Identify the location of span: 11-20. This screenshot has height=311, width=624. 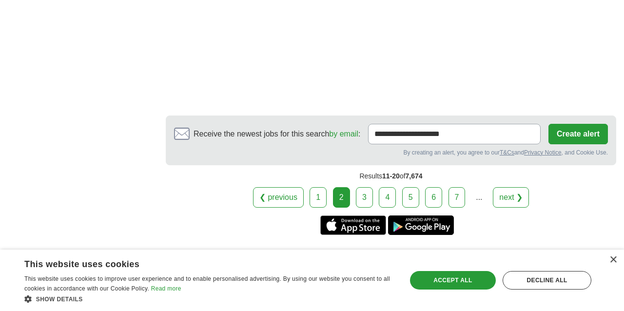
(391, 176).